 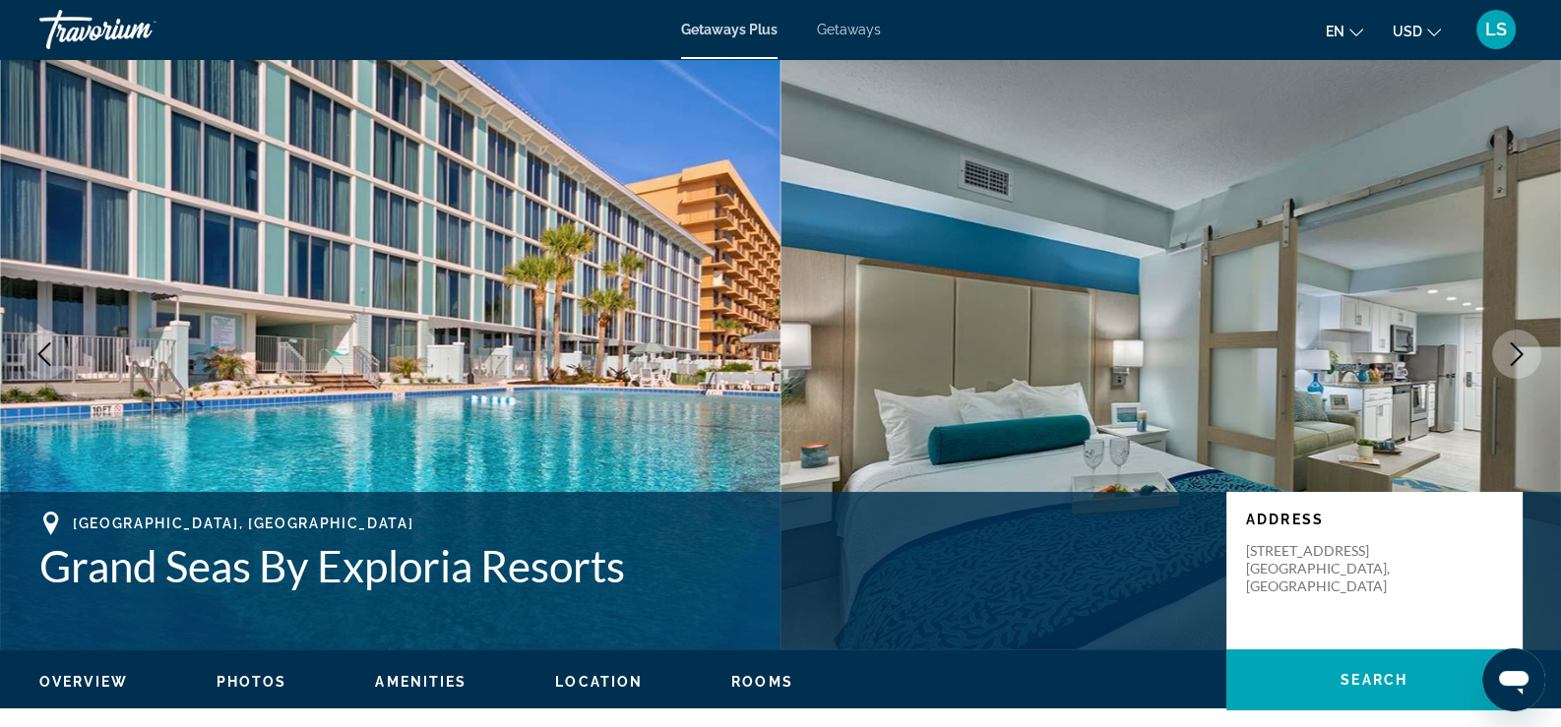 What do you see at coordinates (1344, 31) in the screenshot?
I see `button: Change language` at bounding box center [1344, 31].